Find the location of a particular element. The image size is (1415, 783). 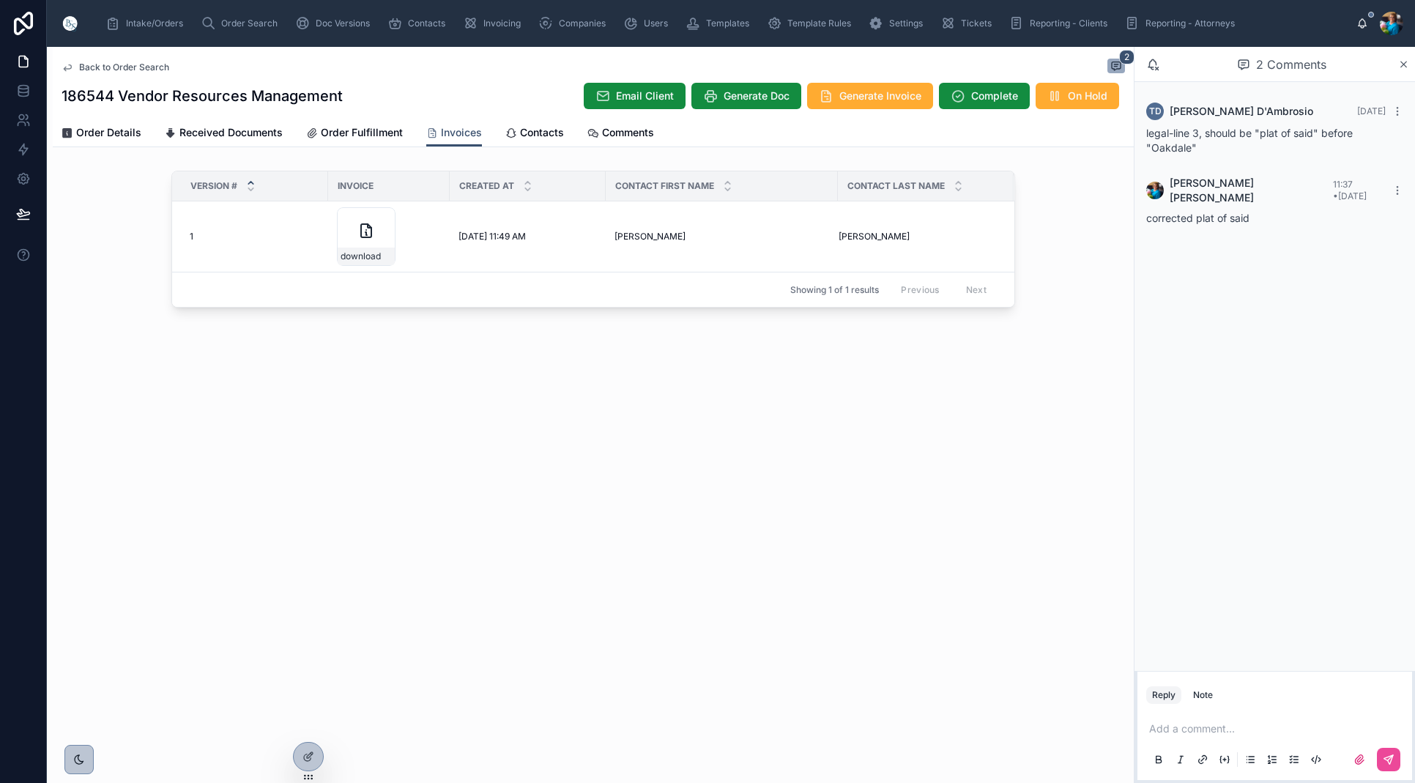

span: Contact Last Name is located at coordinates (896, 186).